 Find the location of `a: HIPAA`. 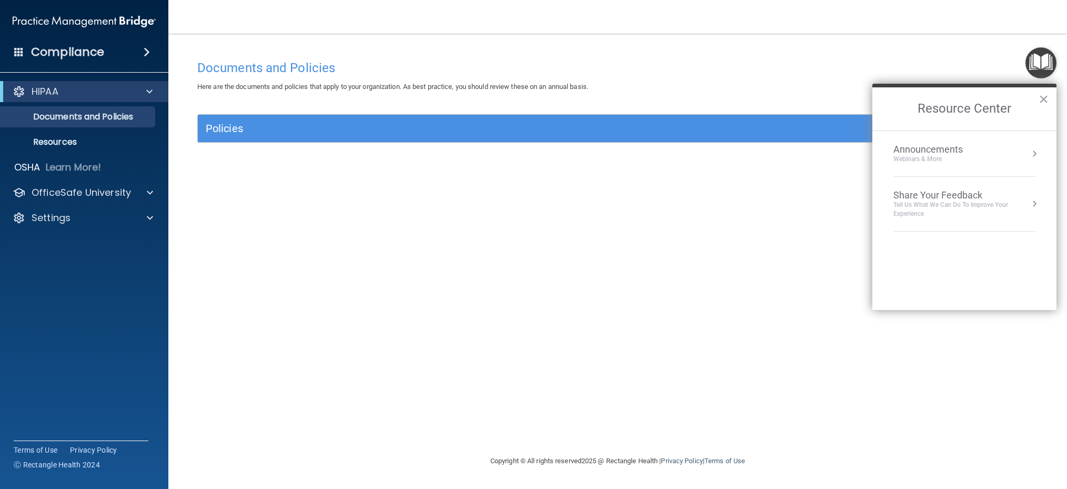

a: HIPAA is located at coordinates (83, 92).